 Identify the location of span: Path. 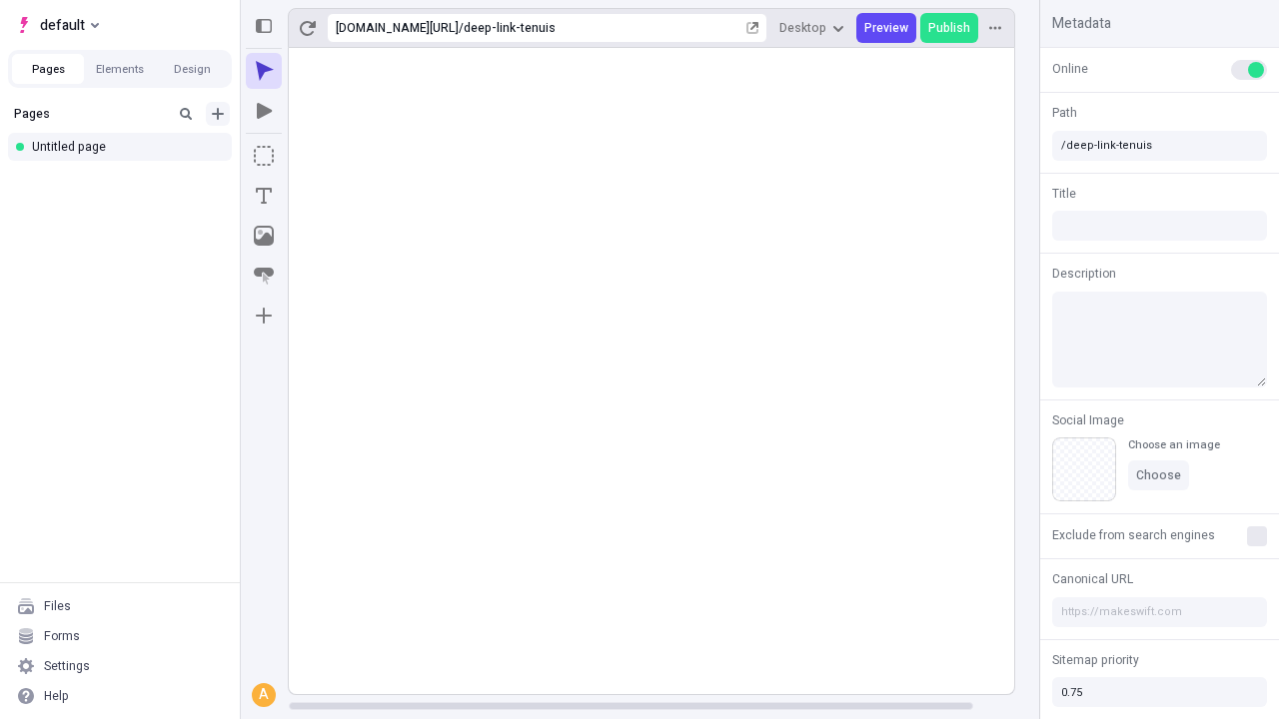
(1064, 113).